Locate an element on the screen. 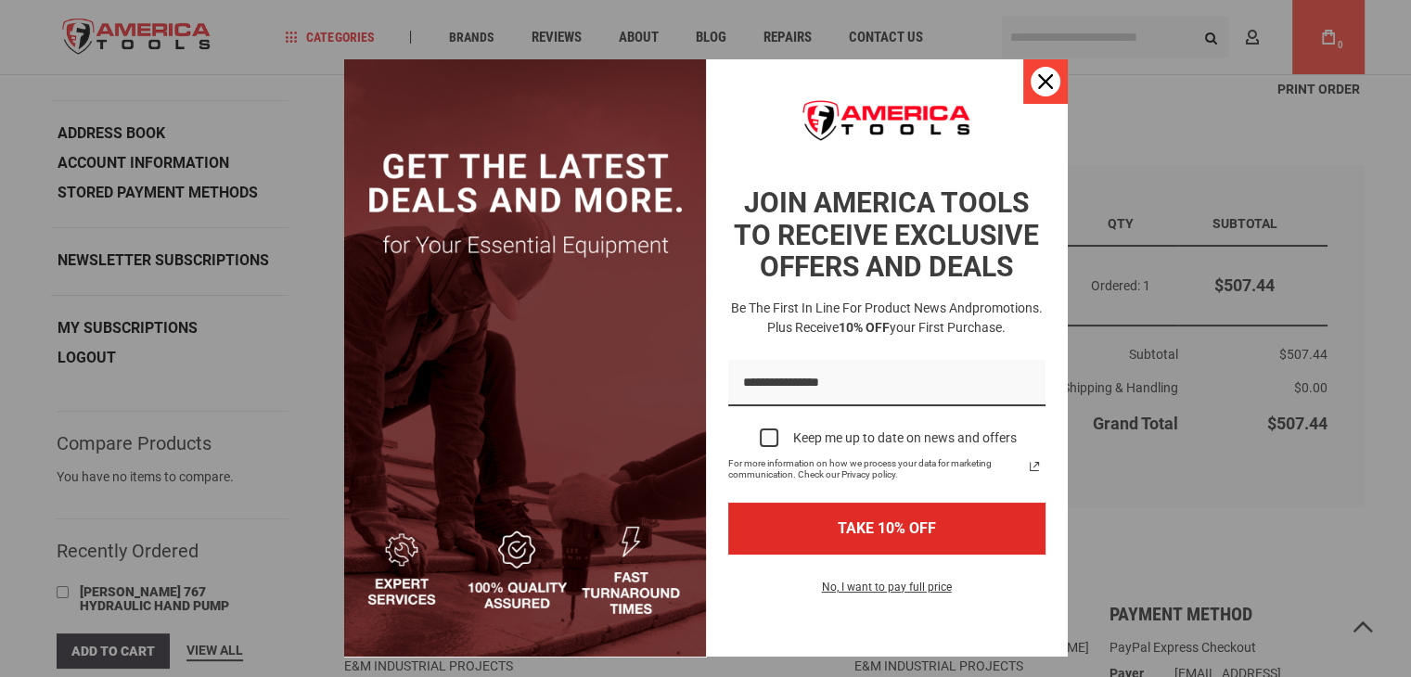 The height and width of the screenshot is (677, 1411). svg: close icon is located at coordinates (1045, 82).